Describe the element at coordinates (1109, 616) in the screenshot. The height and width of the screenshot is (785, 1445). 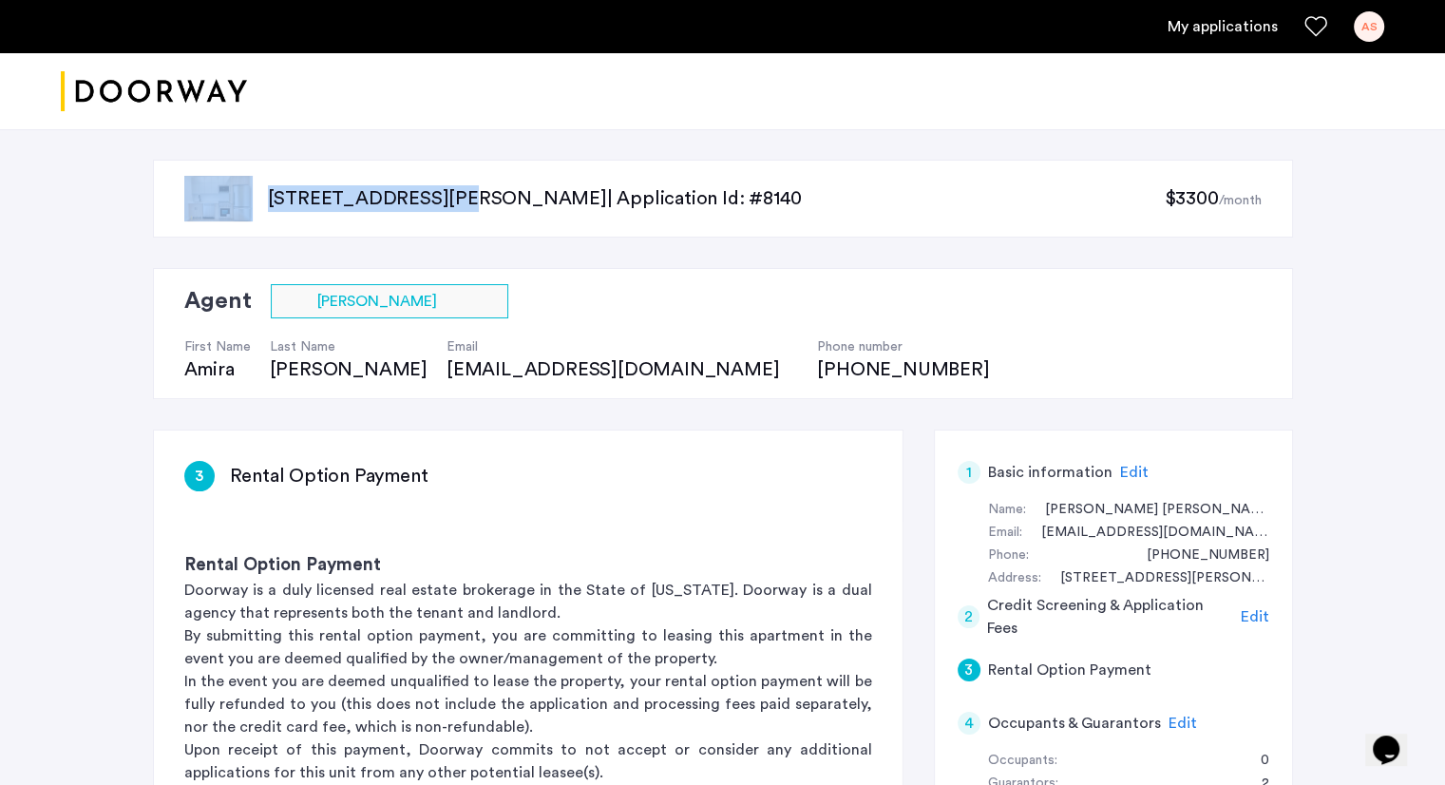
I see `h5: Credit Screening & Application Fees` at that location.